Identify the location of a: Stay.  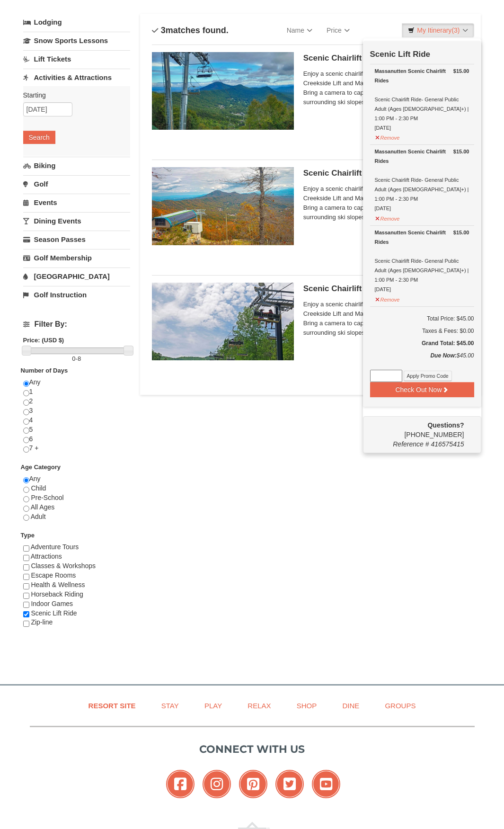
(170, 706).